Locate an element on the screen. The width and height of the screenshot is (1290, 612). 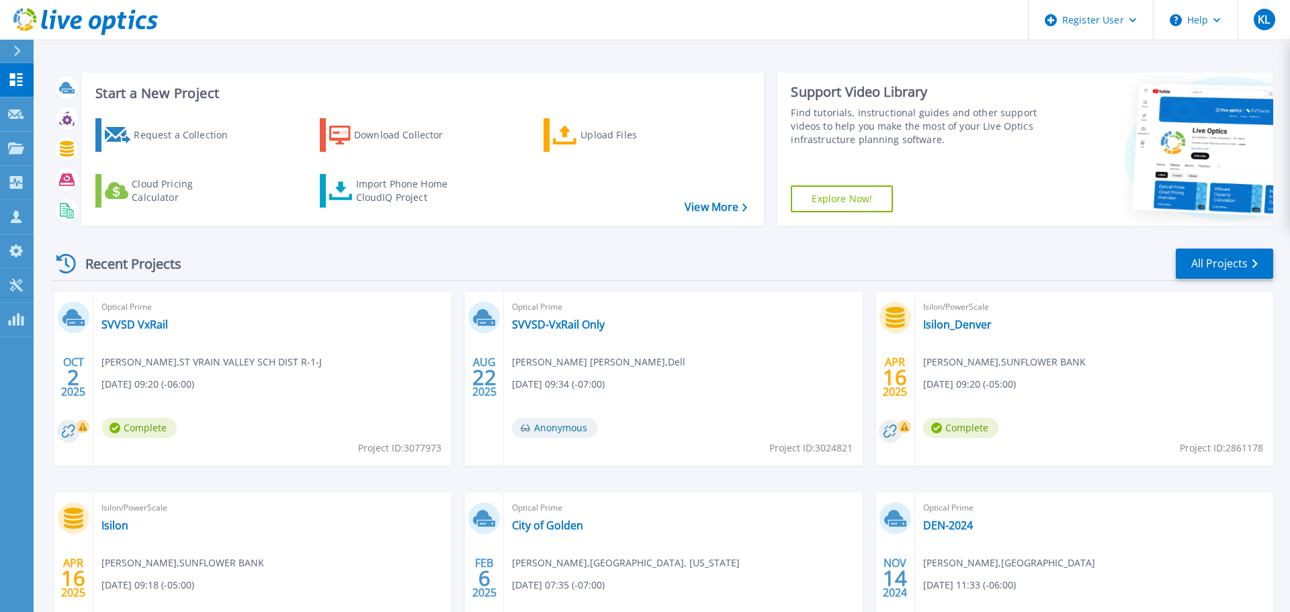
div: Import Phone Home CloudIQ Project is located at coordinates (408, 191).